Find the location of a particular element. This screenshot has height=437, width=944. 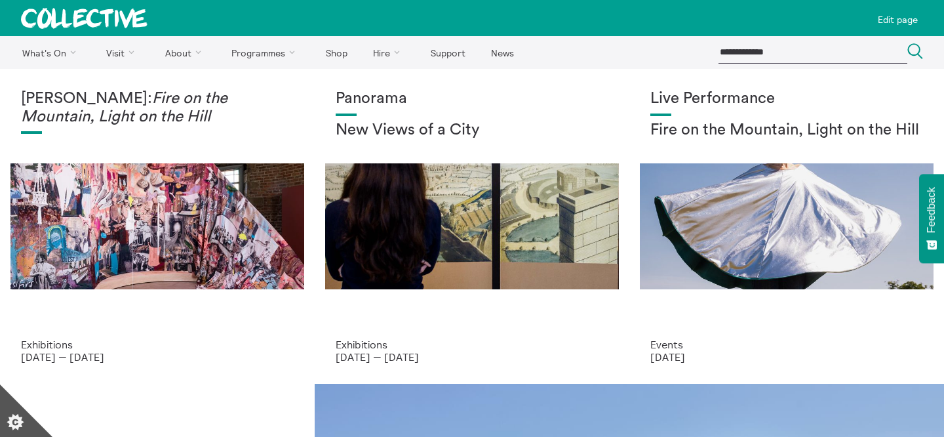

p: Events is located at coordinates (787, 344).